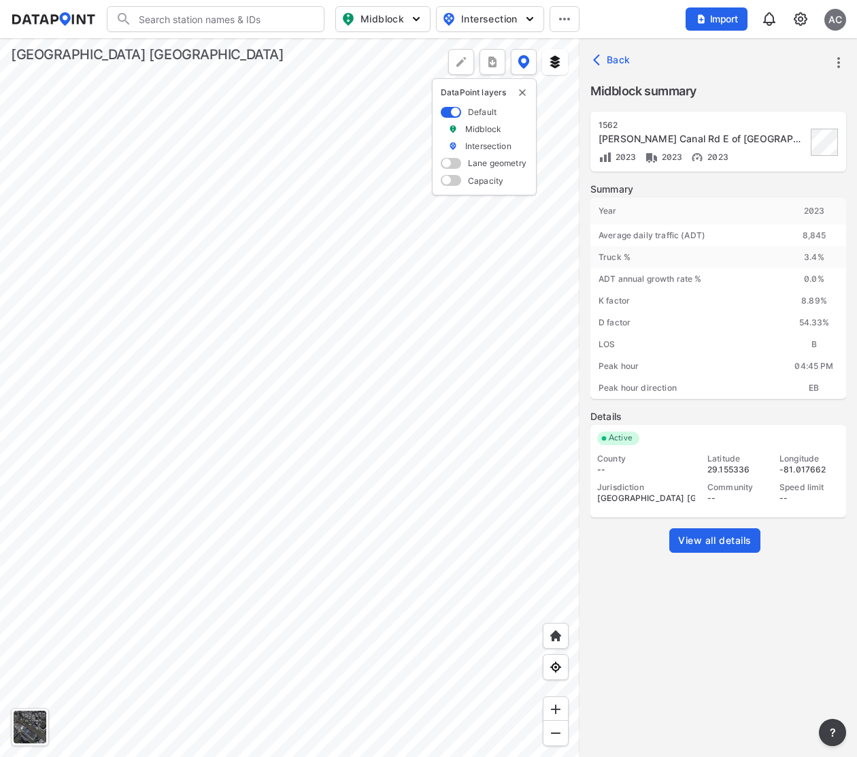 The image size is (857, 757). What do you see at coordinates (814, 211) in the screenshot?
I see `div: 2023` at bounding box center [814, 211].